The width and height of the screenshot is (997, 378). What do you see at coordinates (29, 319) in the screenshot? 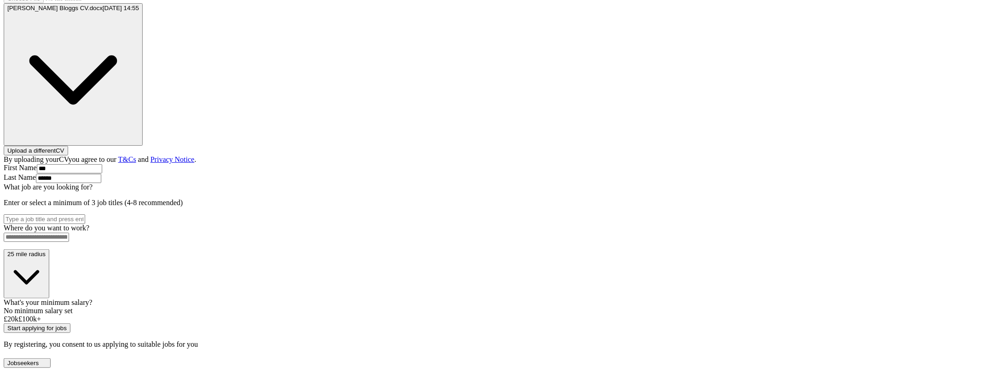
I see `span: £ 100 k+` at bounding box center [29, 319].